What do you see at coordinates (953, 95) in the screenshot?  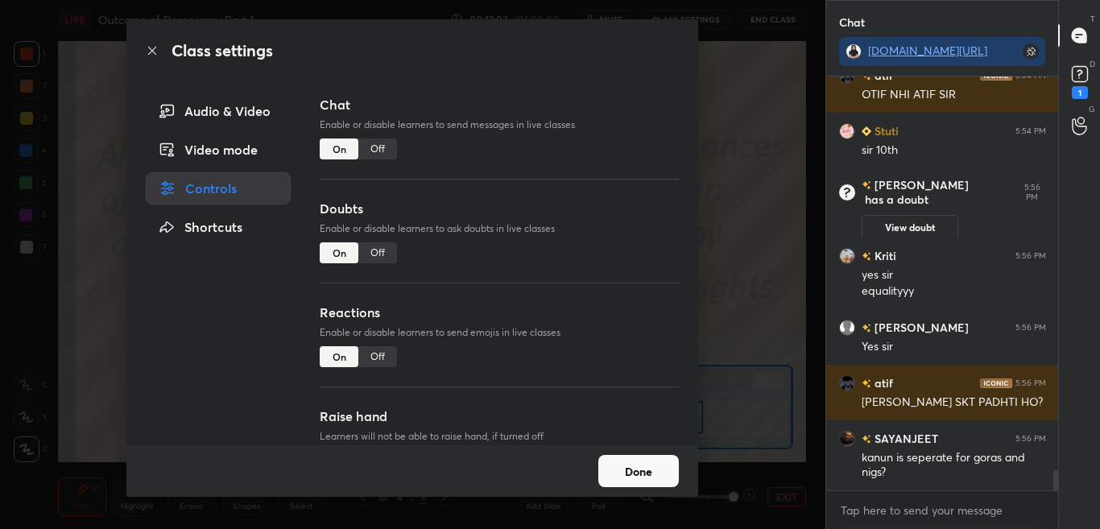 I see `div: OTIF NHI ATIF SIR` at bounding box center [953, 95].